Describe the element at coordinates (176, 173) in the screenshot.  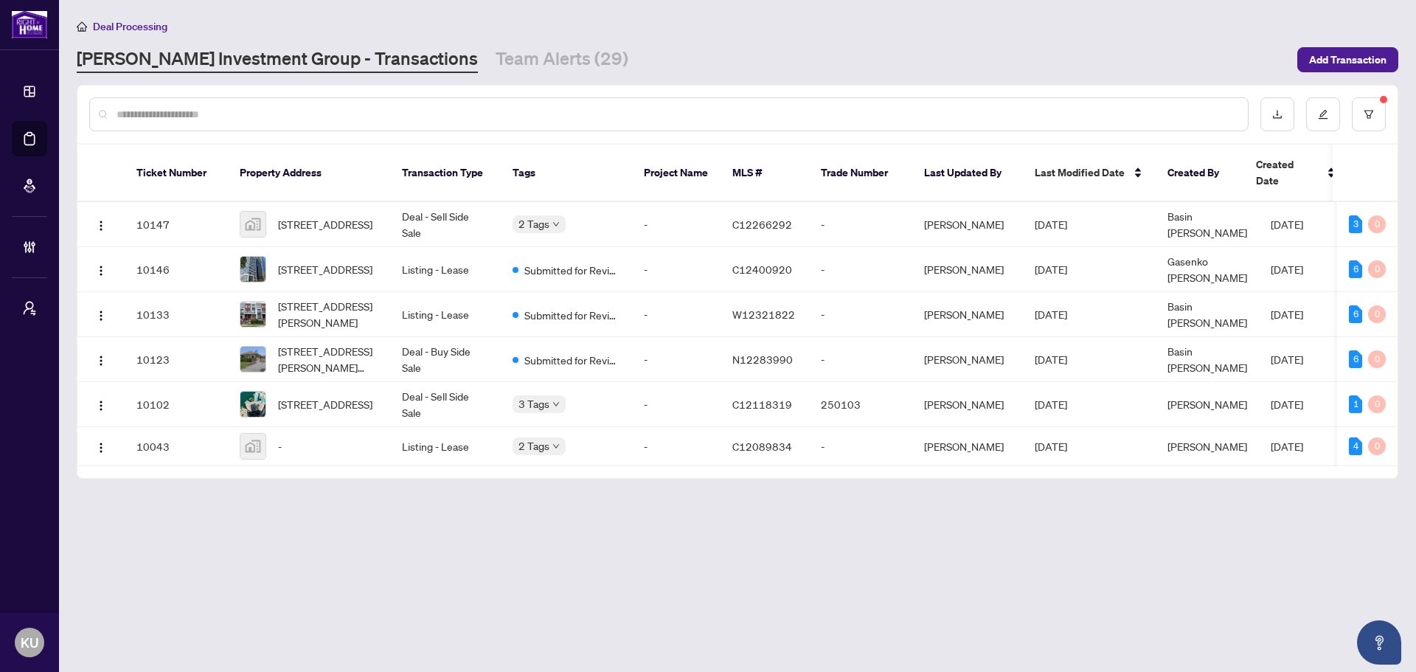
I see `th: Ticket Number` at that location.